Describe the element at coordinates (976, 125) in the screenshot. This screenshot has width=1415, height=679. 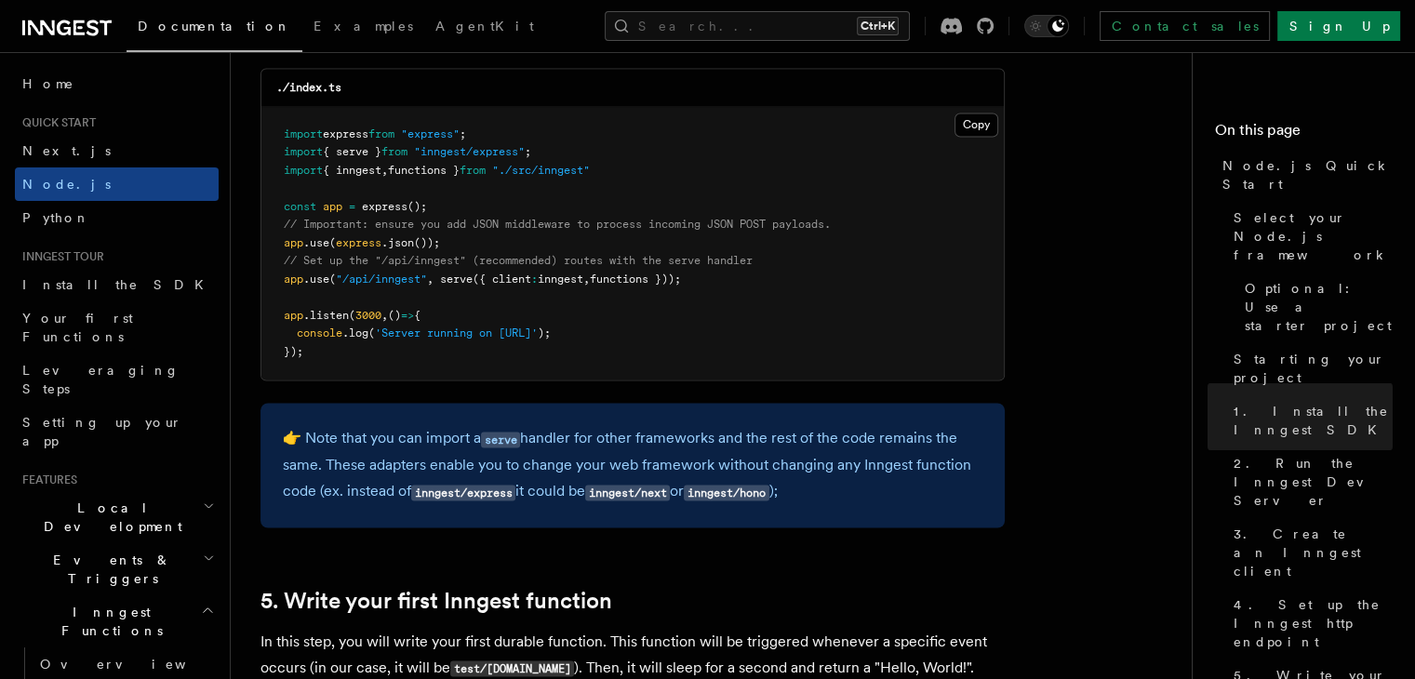
I see `button: Copy` at that location.